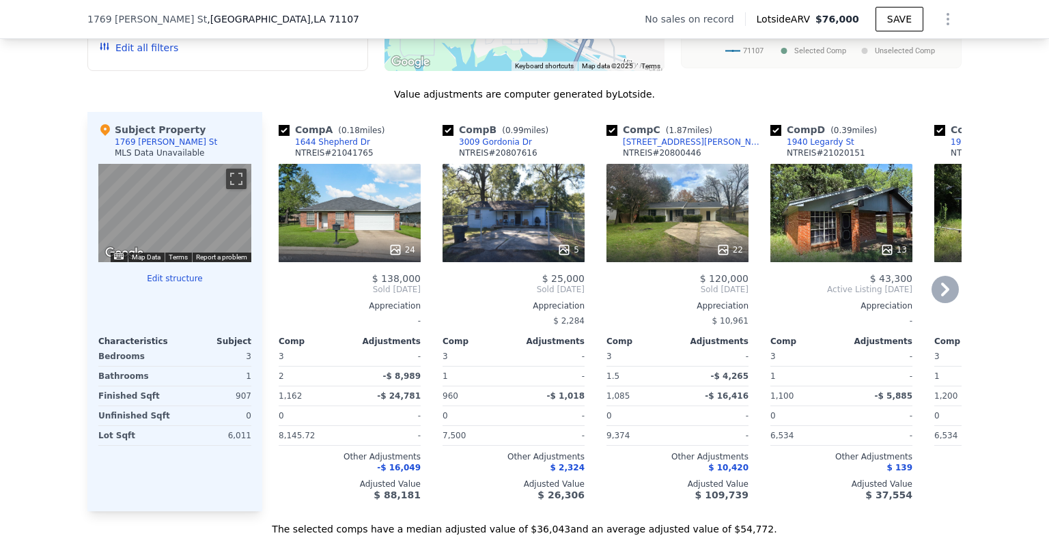 This screenshot has width=1049, height=540. What do you see at coordinates (724, 279) in the screenshot?
I see `span: $ 120,000` at bounding box center [724, 279].